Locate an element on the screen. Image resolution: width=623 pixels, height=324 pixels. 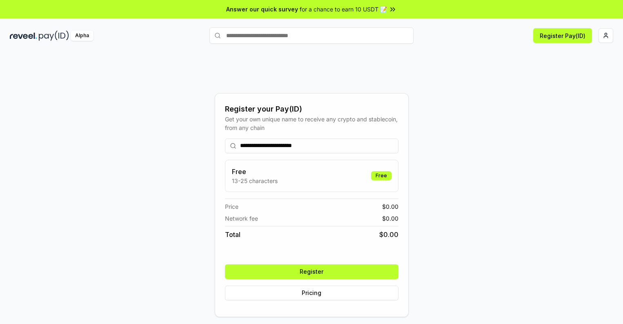
span: for a chance to earn 10 USDT 📝 is located at coordinates (343, 9).